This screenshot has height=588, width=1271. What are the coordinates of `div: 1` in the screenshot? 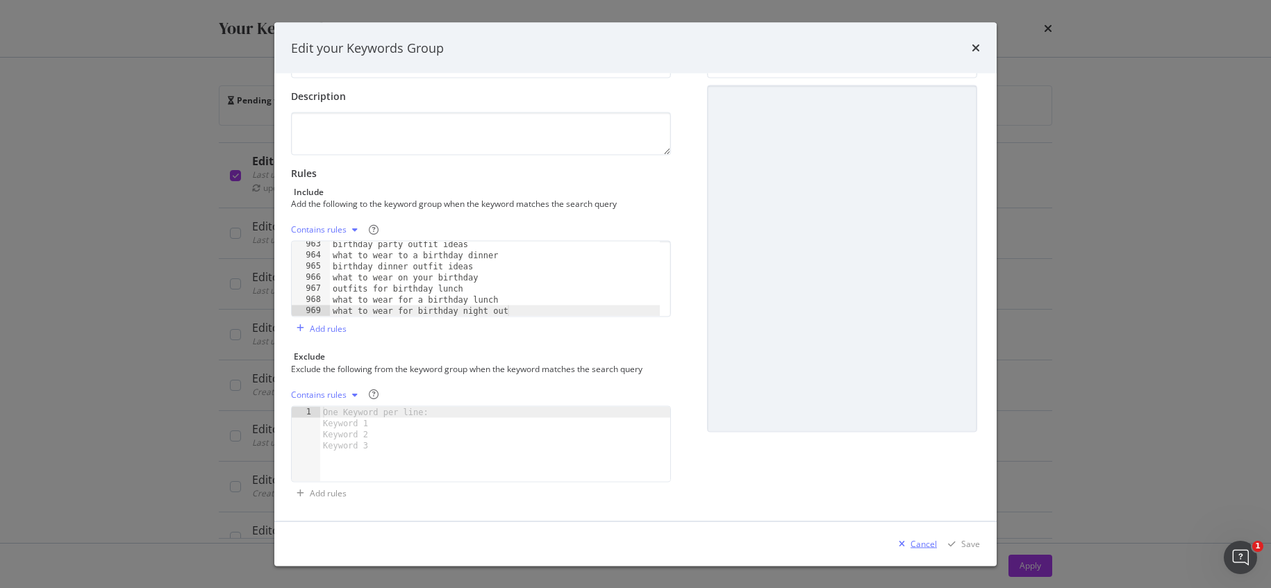 It's located at (305, 412).